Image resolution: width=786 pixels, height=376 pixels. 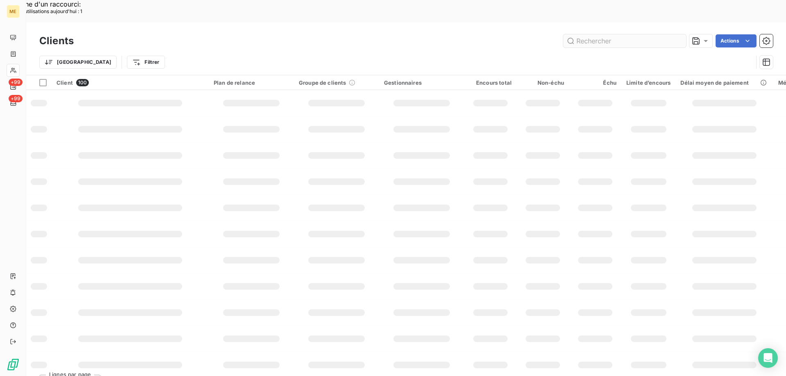 I want to click on span: 100, so click(x=82, y=83).